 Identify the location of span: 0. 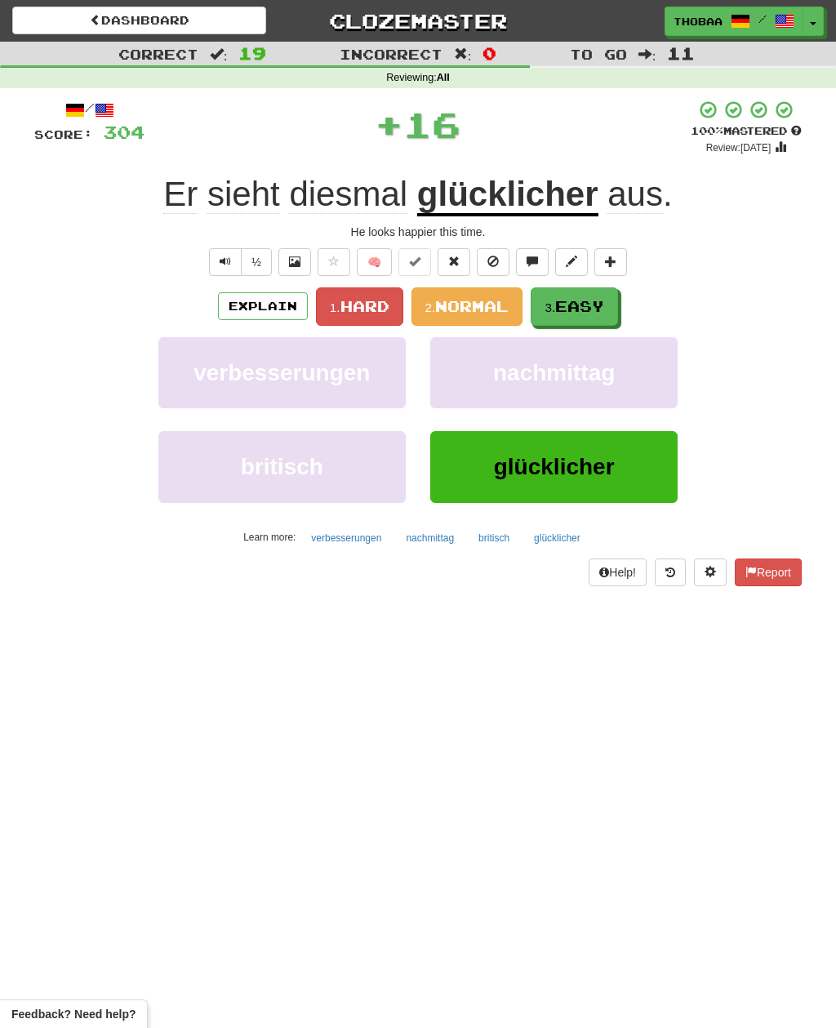
(489, 53).